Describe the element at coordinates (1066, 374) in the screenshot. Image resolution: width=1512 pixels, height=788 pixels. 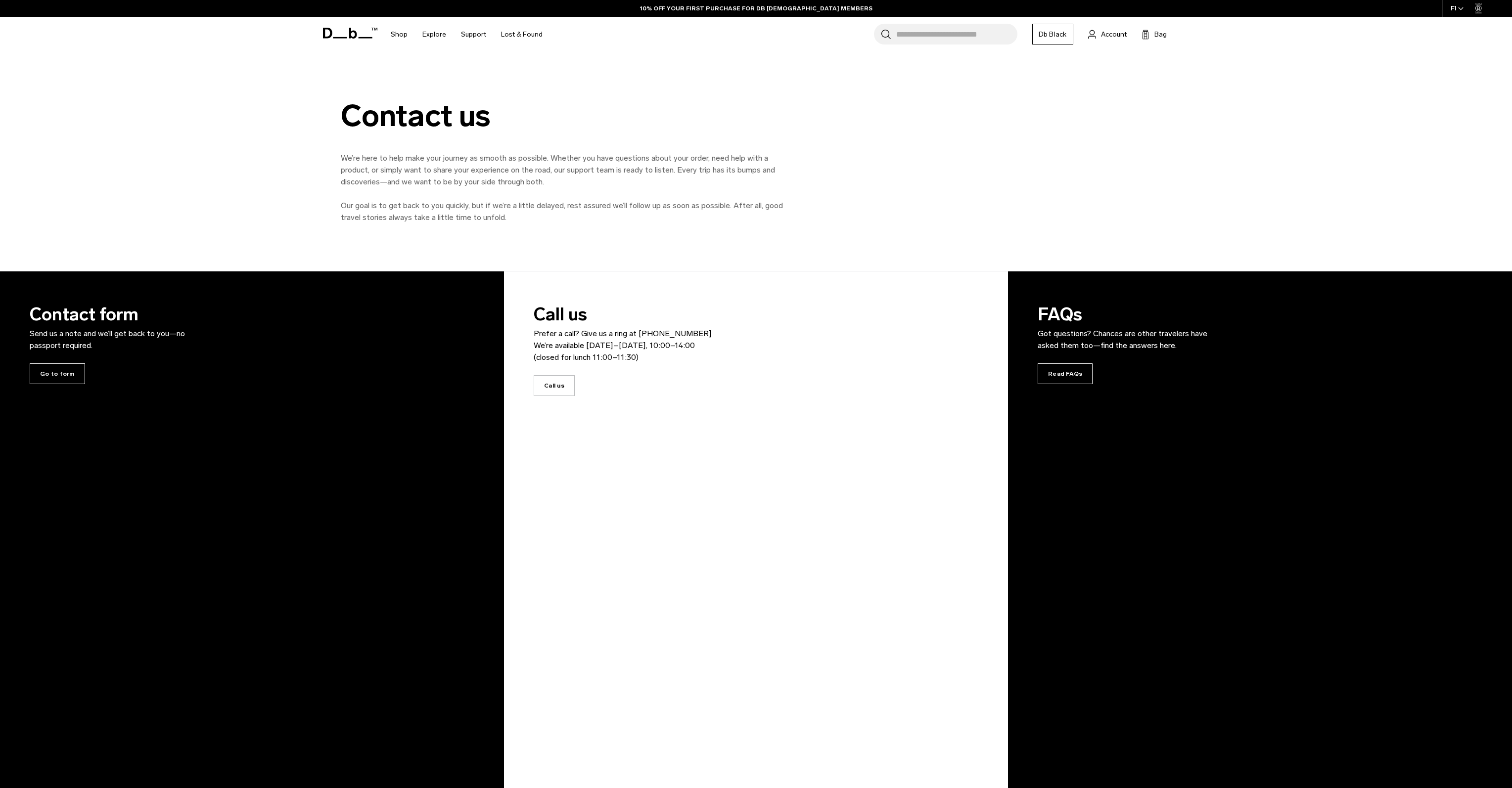
I see `span: Read FAQs` at that location.